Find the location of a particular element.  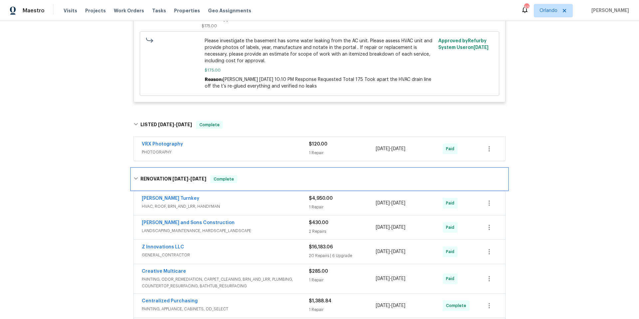

span: PAINTING, ODOR_REMEDIATION, CARPET_CLEANING, BRN_AND_LRR, PLUMBING, COUNTERTOP_RESURFACING, BATHT... is located at coordinates (225, 283).